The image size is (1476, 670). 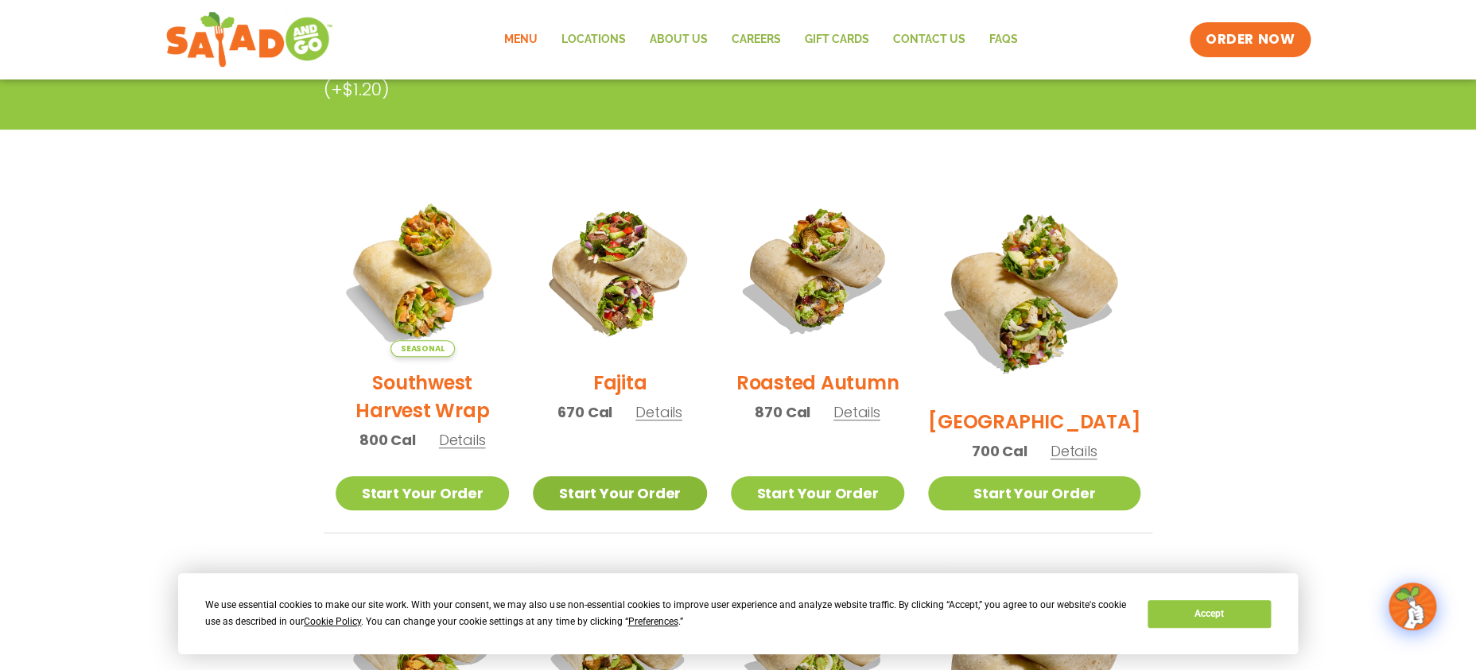 I want to click on img: Product photo for BBQ Ranch Wrap, so click(x=1034, y=290).